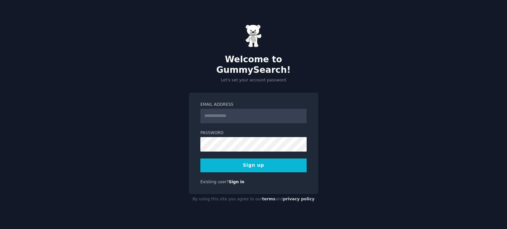  Describe the element at coordinates (299, 199) in the screenshot. I see `a: privacy policy` at that location.